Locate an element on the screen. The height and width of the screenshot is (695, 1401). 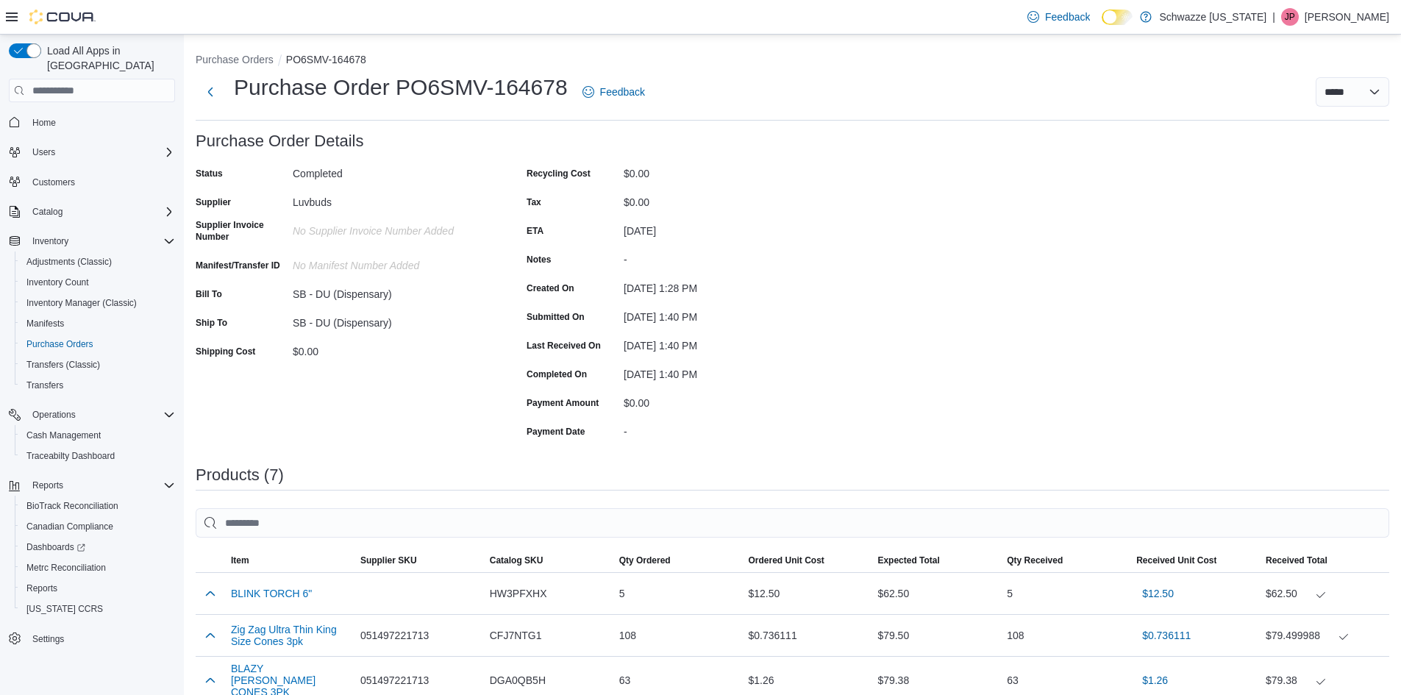
img: Cova is located at coordinates (63, 17).